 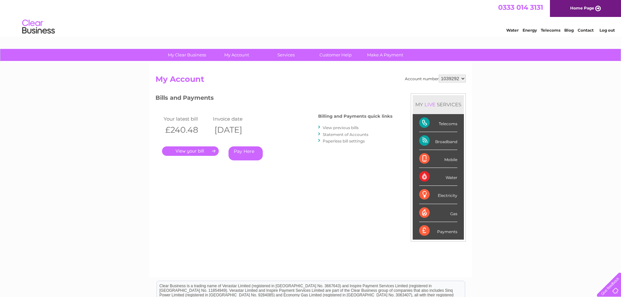 I want to click on h4: Billing and Payments quick links, so click(x=356, y=116).